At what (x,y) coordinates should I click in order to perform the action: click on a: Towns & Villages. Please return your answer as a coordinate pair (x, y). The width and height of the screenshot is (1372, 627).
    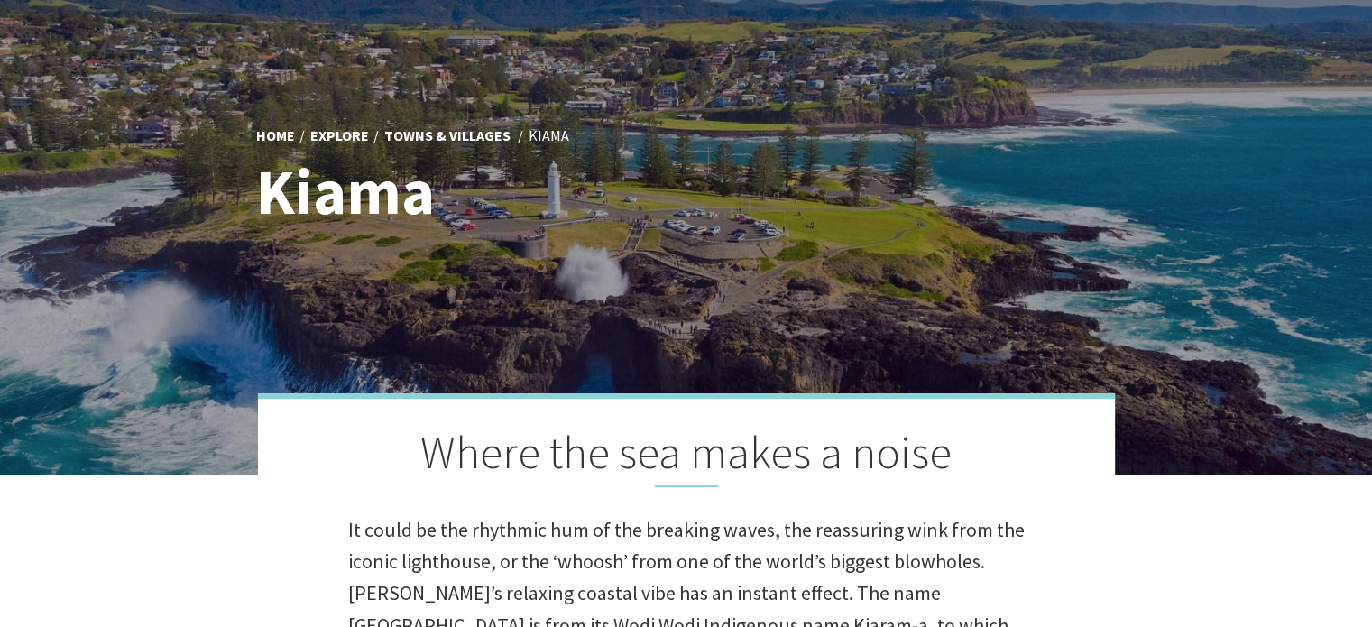
    Looking at the image, I should click on (447, 136).